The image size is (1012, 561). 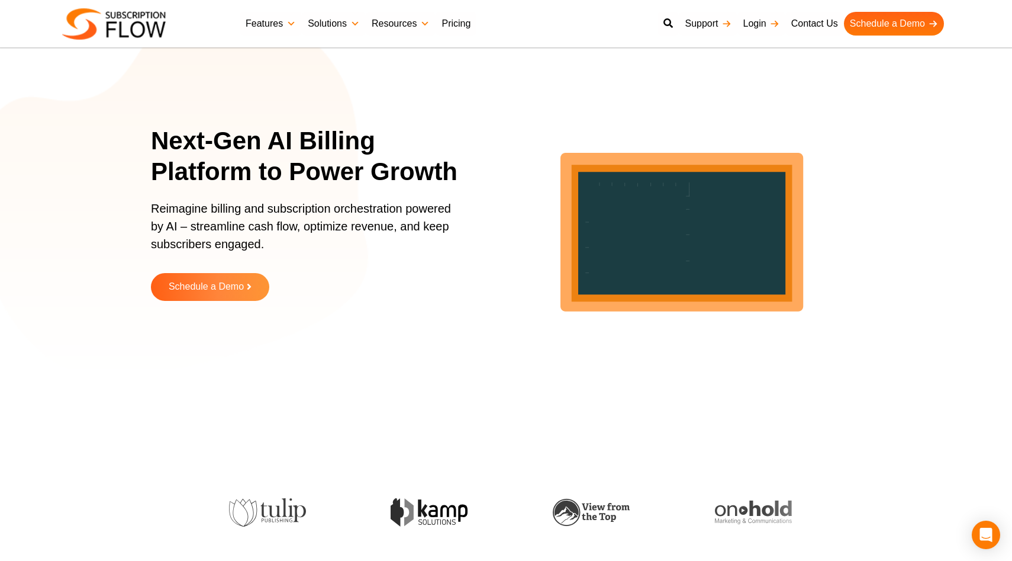 What do you see at coordinates (814, 24) in the screenshot?
I see `a: Contact Us` at bounding box center [814, 24].